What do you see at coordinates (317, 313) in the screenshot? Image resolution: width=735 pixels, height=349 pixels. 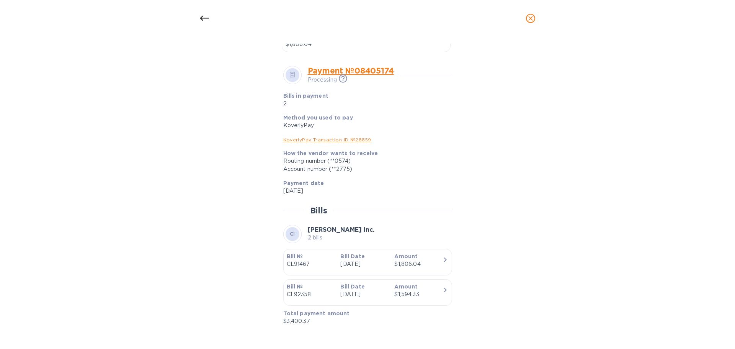 I see `b: Total payment amount` at bounding box center [317, 313].